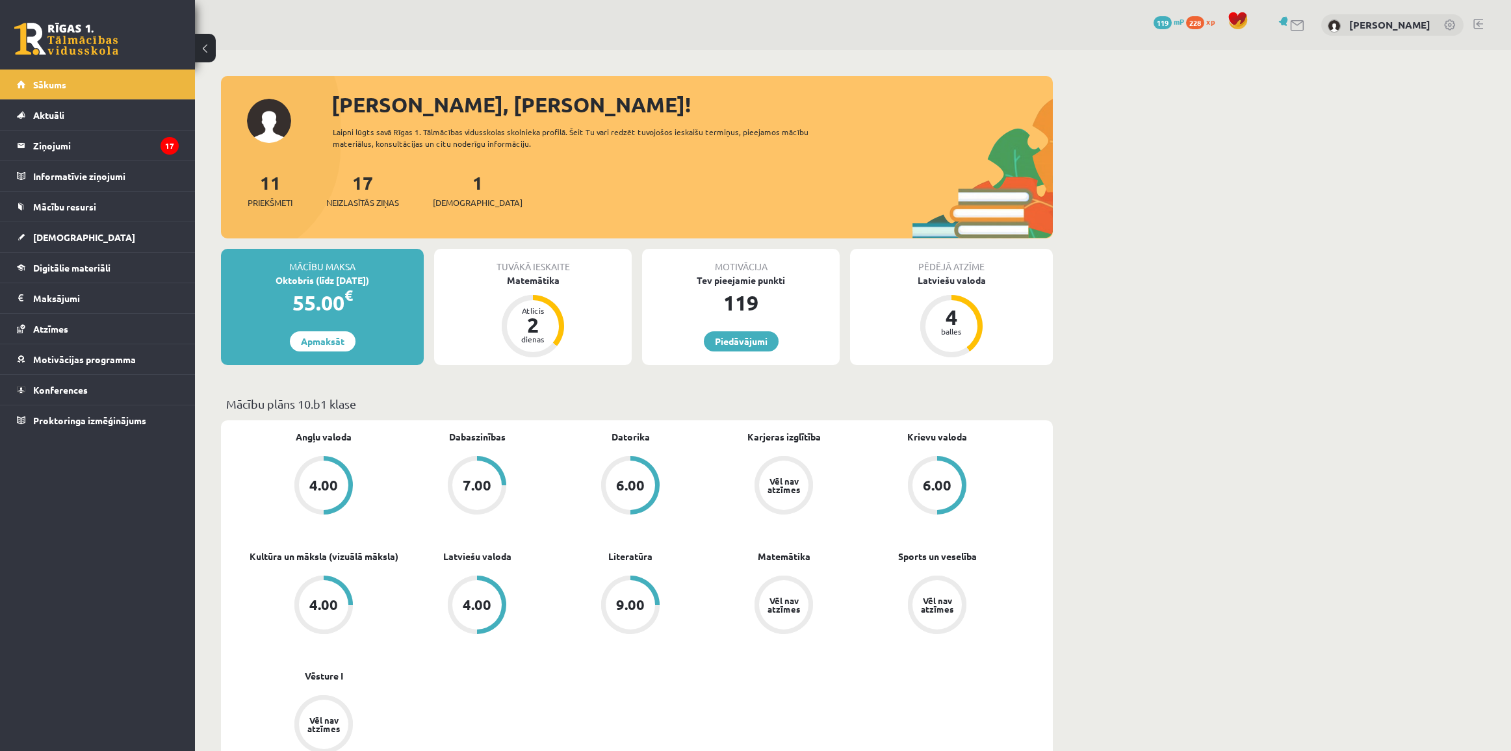  What do you see at coordinates (784, 437) in the screenshot?
I see `a: Karjeras izglītība` at bounding box center [784, 437].